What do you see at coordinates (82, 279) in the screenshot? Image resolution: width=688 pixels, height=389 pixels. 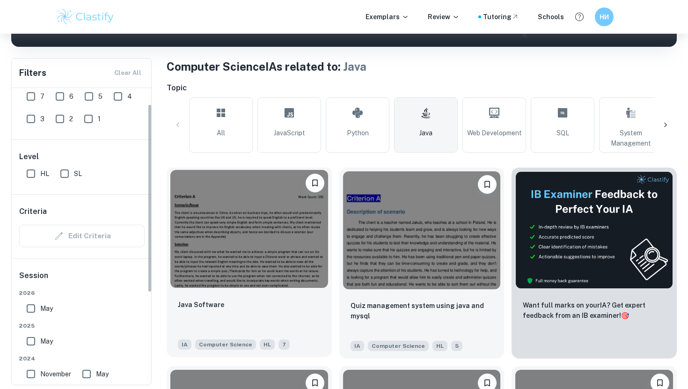 I see `h6: Session` at bounding box center [82, 279].